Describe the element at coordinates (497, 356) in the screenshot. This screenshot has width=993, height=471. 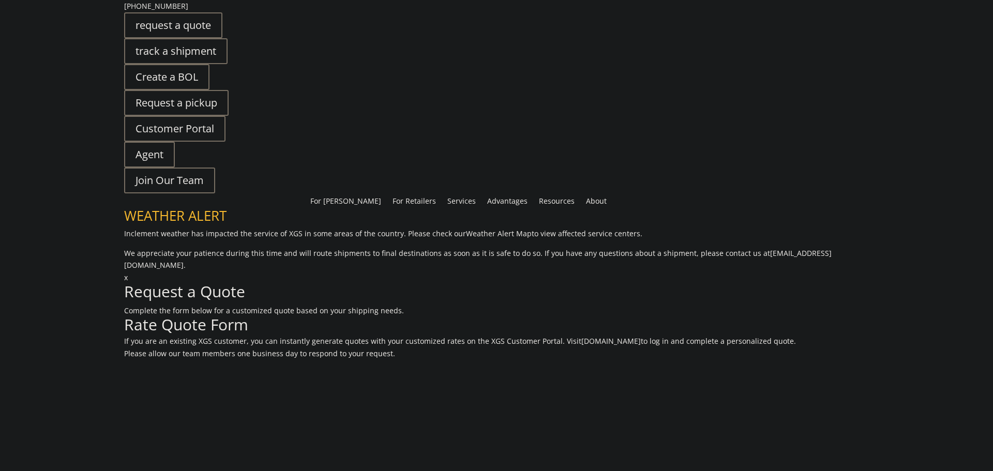
I see `h6: Please allow our team members one business day to respond to your request.` at that location.